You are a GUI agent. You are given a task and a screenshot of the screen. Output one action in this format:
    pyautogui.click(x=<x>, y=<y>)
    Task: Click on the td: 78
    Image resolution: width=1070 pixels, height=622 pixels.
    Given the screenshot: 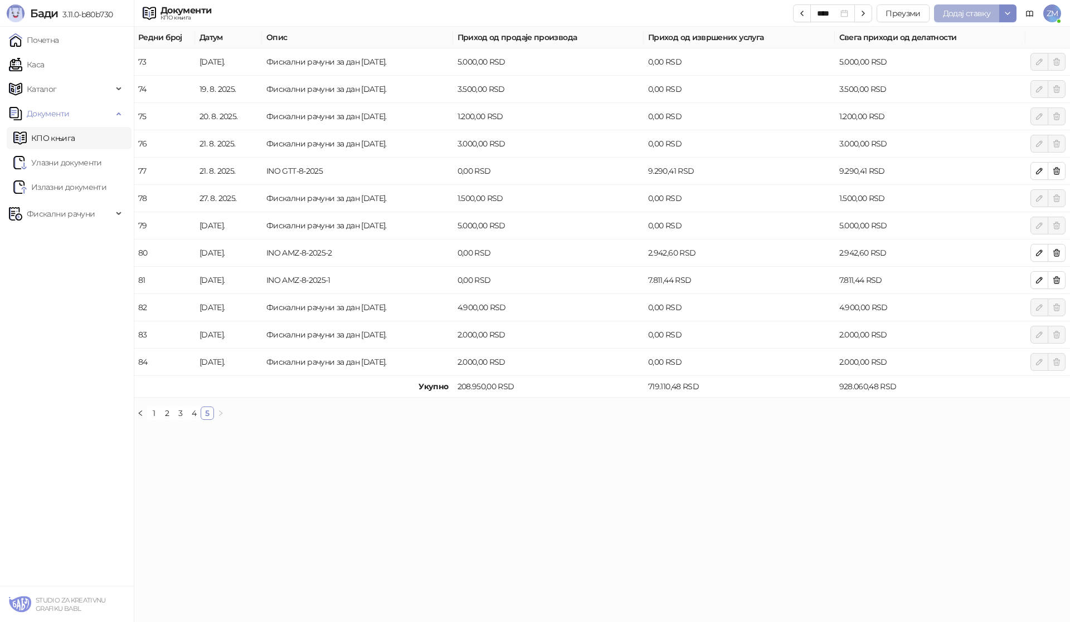 What is the action you would take?
    pyautogui.click(x=164, y=198)
    